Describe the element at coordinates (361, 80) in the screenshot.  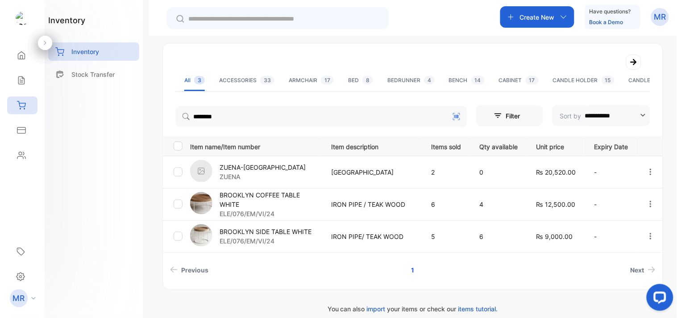
I see `div: BED` at that location.